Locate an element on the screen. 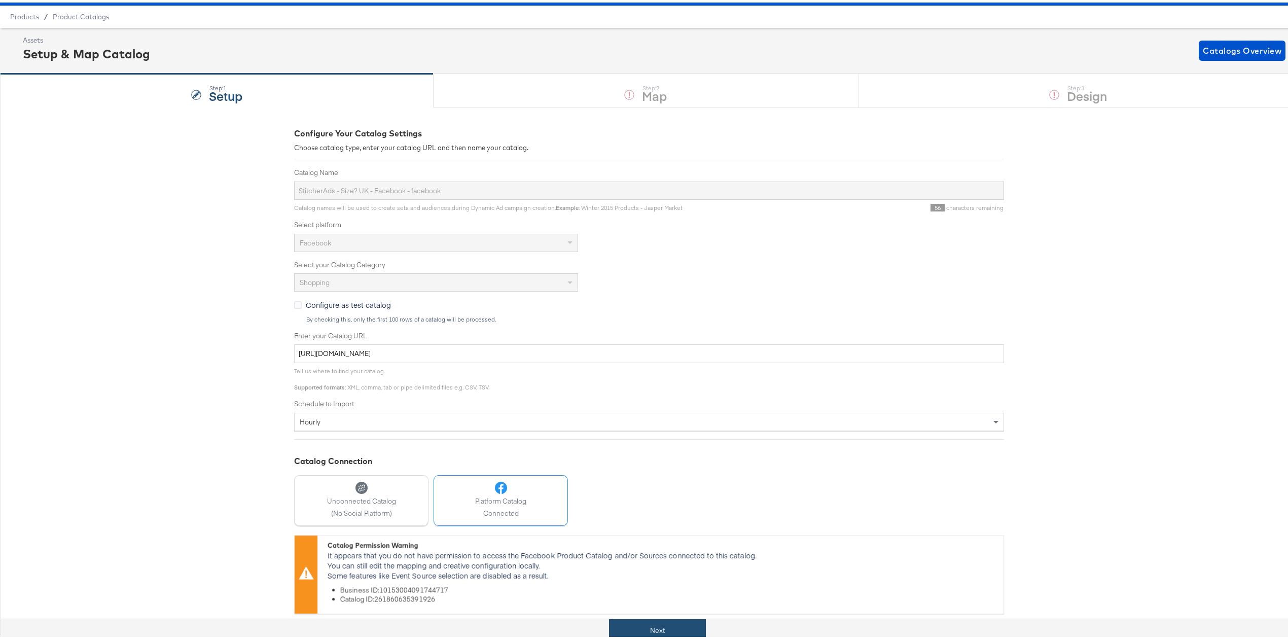 The height and width of the screenshot is (639, 1288). button: Catalogs Overview is located at coordinates (1242, 48).